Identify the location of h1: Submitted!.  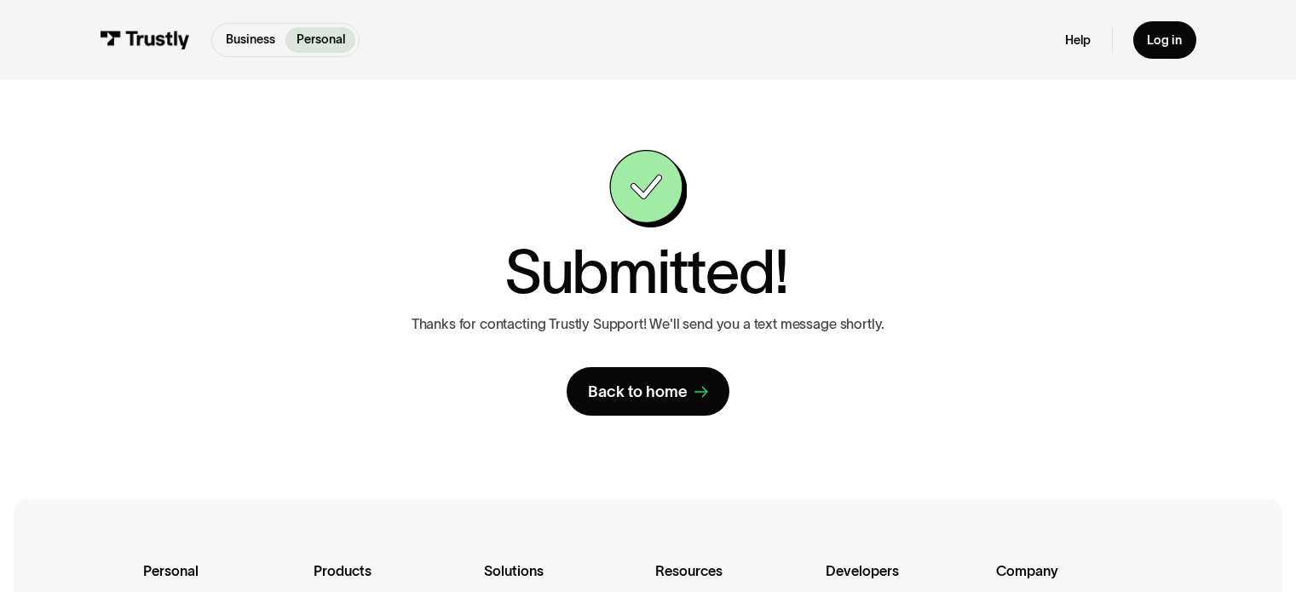
(647, 271).